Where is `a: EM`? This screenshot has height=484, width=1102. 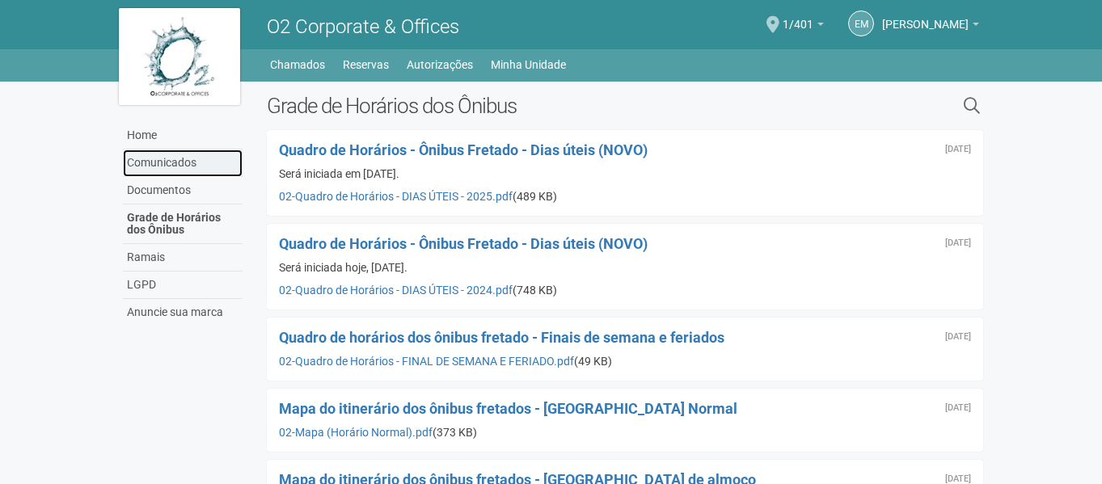 a: EM is located at coordinates (861, 23).